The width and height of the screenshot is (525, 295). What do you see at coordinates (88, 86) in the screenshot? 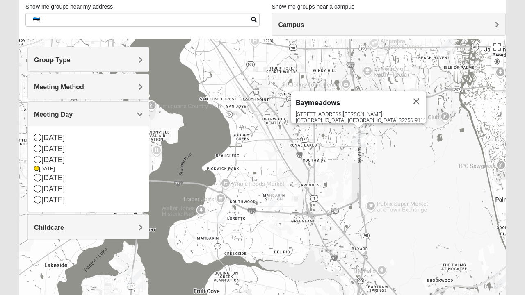
I see `div: Meeting Method` at bounding box center [88, 86].